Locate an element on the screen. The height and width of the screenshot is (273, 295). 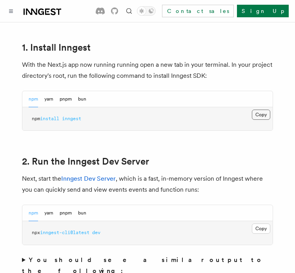
span: install is located at coordinates (49, 119).